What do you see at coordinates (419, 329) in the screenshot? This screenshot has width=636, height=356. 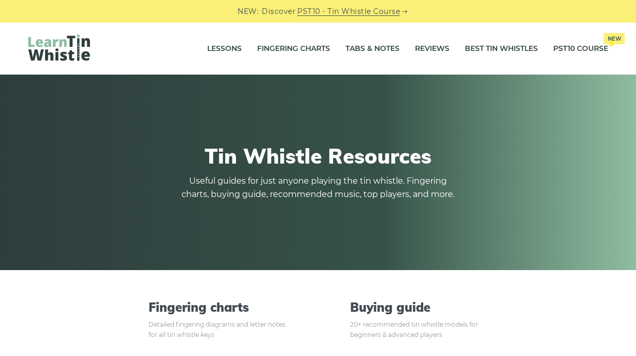 I see `div: 20+ recommended tin whistle models for beginners & advanced players` at bounding box center [419, 329].